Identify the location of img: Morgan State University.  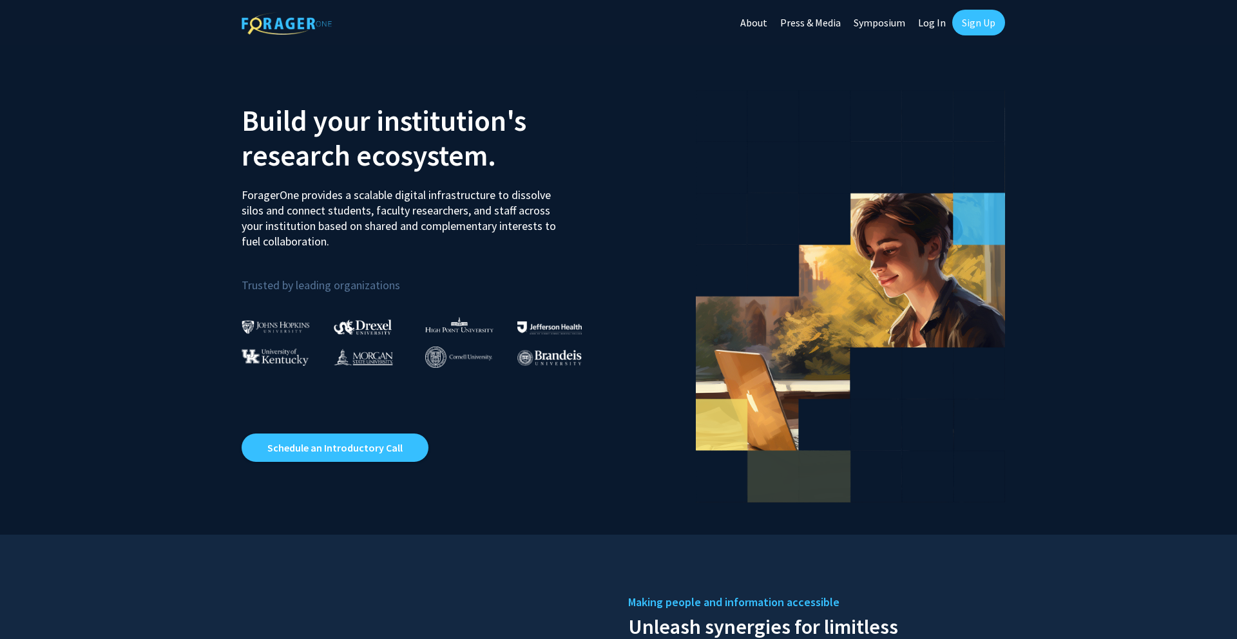
(363, 357).